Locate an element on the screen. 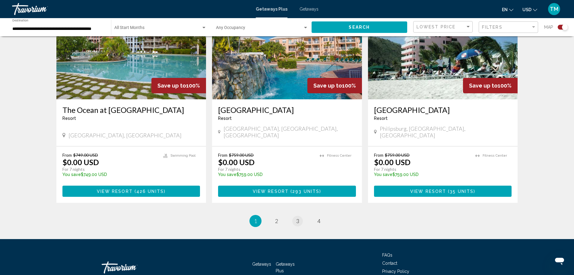 The height and width of the screenshot is (275, 574). span: Map is located at coordinates (549, 27).